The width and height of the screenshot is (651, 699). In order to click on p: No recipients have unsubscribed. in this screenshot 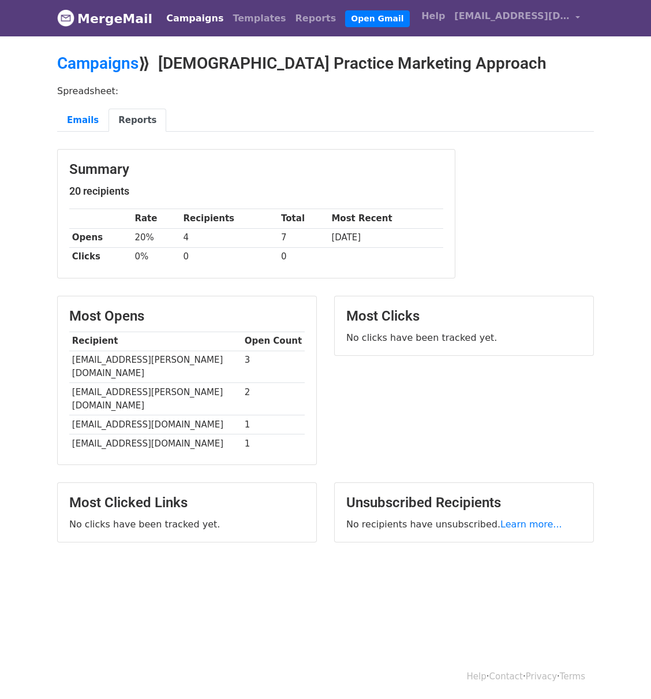, I will do `click(464, 524)`.